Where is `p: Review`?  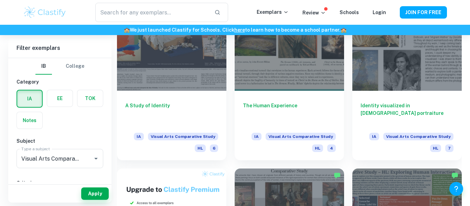
p: Review is located at coordinates (314, 13).